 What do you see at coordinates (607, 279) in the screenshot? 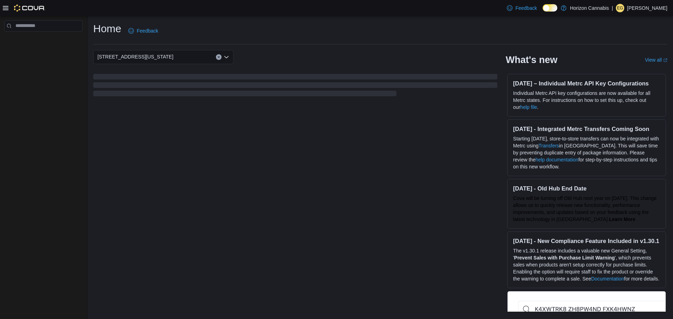
I see `a: Documentation` at bounding box center [607, 279].